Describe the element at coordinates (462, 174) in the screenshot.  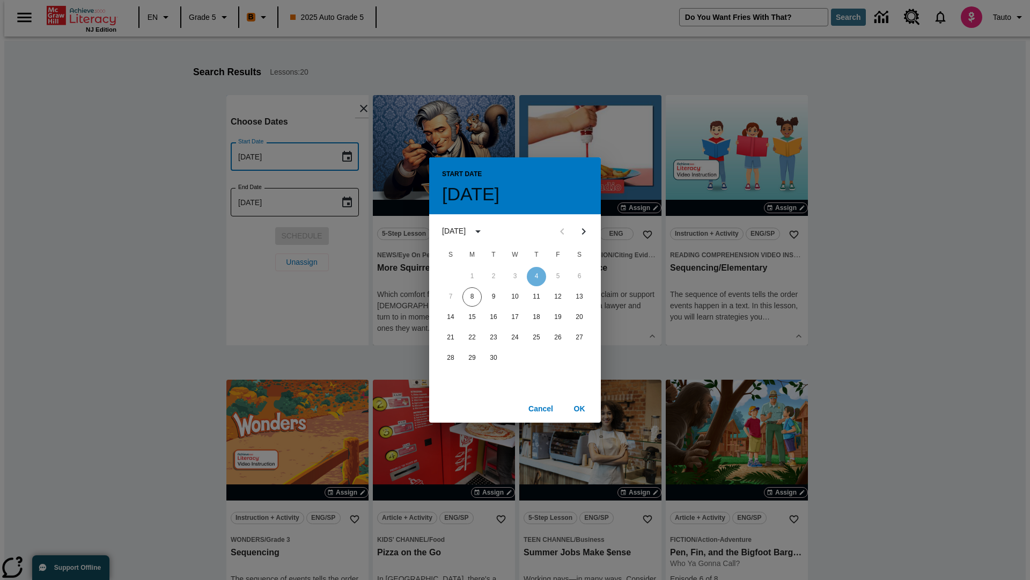
I see `span: Start Date` at that location.